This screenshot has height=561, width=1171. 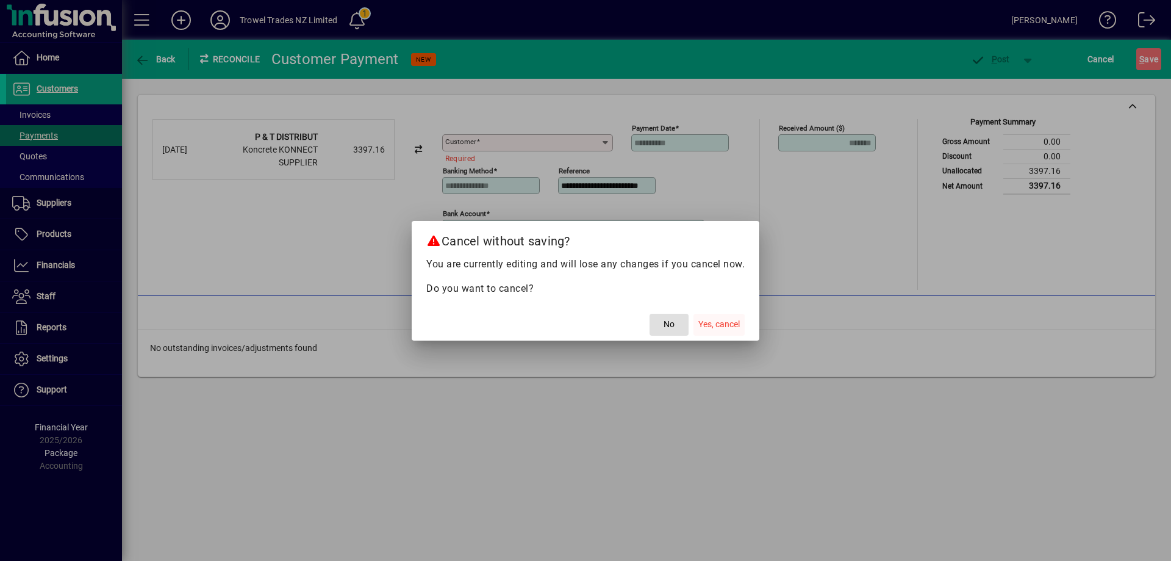 What do you see at coordinates (669, 325) in the screenshot?
I see `button: No` at bounding box center [669, 325].